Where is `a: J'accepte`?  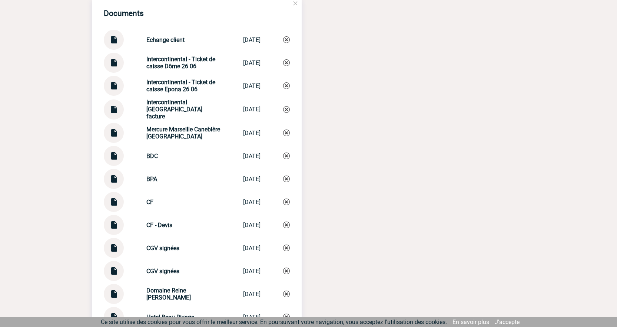 a: J'accepte is located at coordinates (507, 321).